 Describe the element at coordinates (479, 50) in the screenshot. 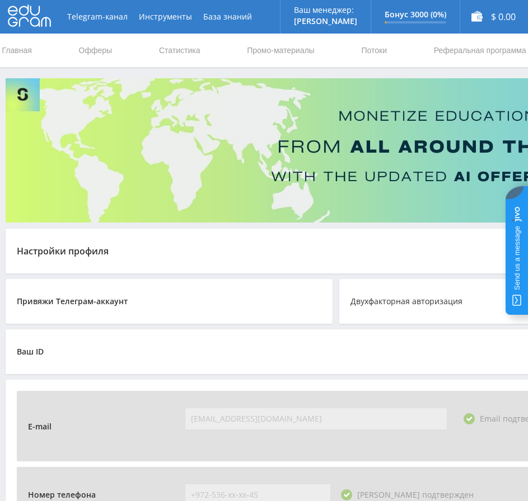

I see `a: Реферальная программа` at that location.